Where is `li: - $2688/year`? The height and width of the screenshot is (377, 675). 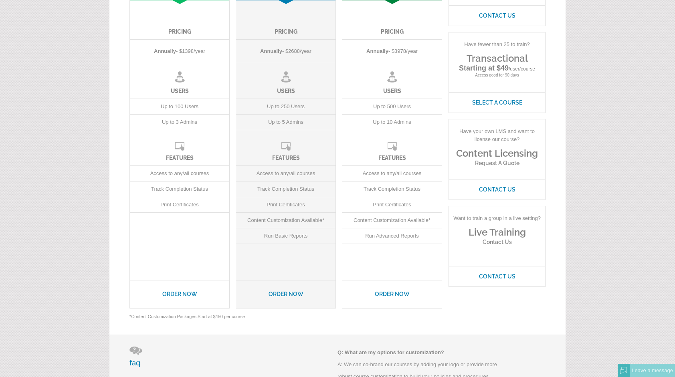
li: - $2688/year is located at coordinates (286, 51).